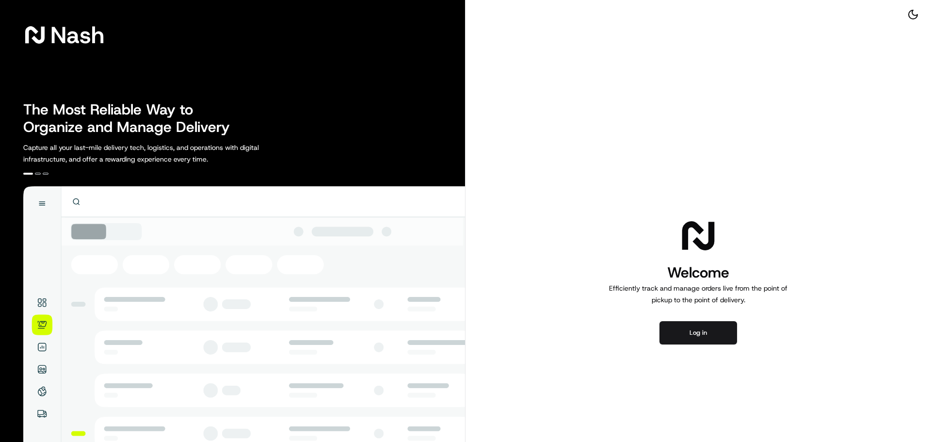 Image resolution: width=931 pixels, height=442 pixels. Describe the element at coordinates (77, 35) in the screenshot. I see `span: Nash` at that location.